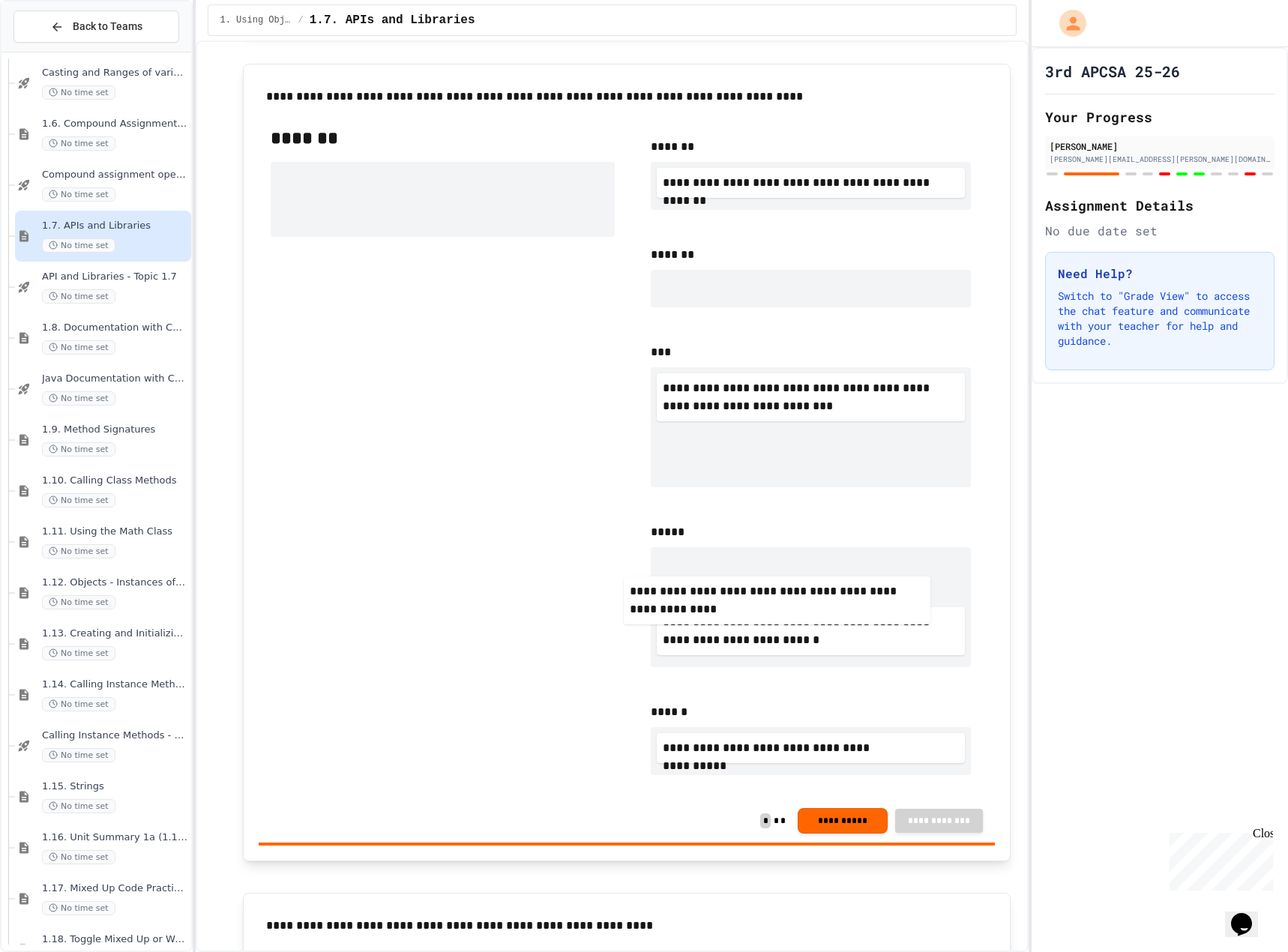 This screenshot has width=1288, height=952. What do you see at coordinates (115, 736) in the screenshot?
I see `span: Calling Instance Methods - Topic 1.14` at bounding box center [115, 736].